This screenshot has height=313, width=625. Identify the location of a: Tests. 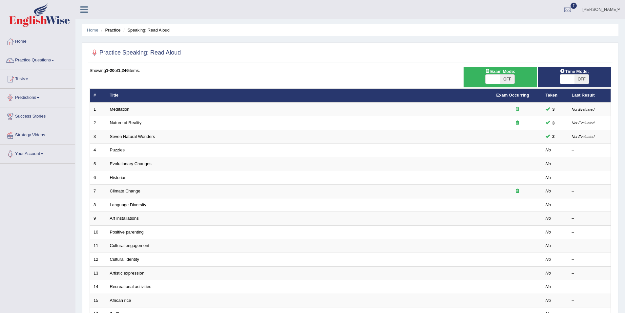
(38, 78).